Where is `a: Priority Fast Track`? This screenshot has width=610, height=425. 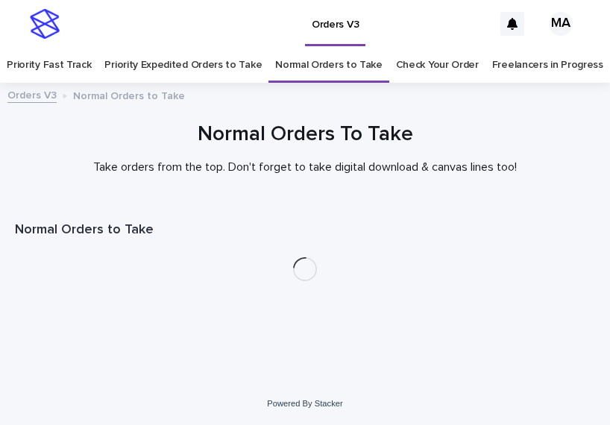 a: Priority Fast Track is located at coordinates (48, 65).